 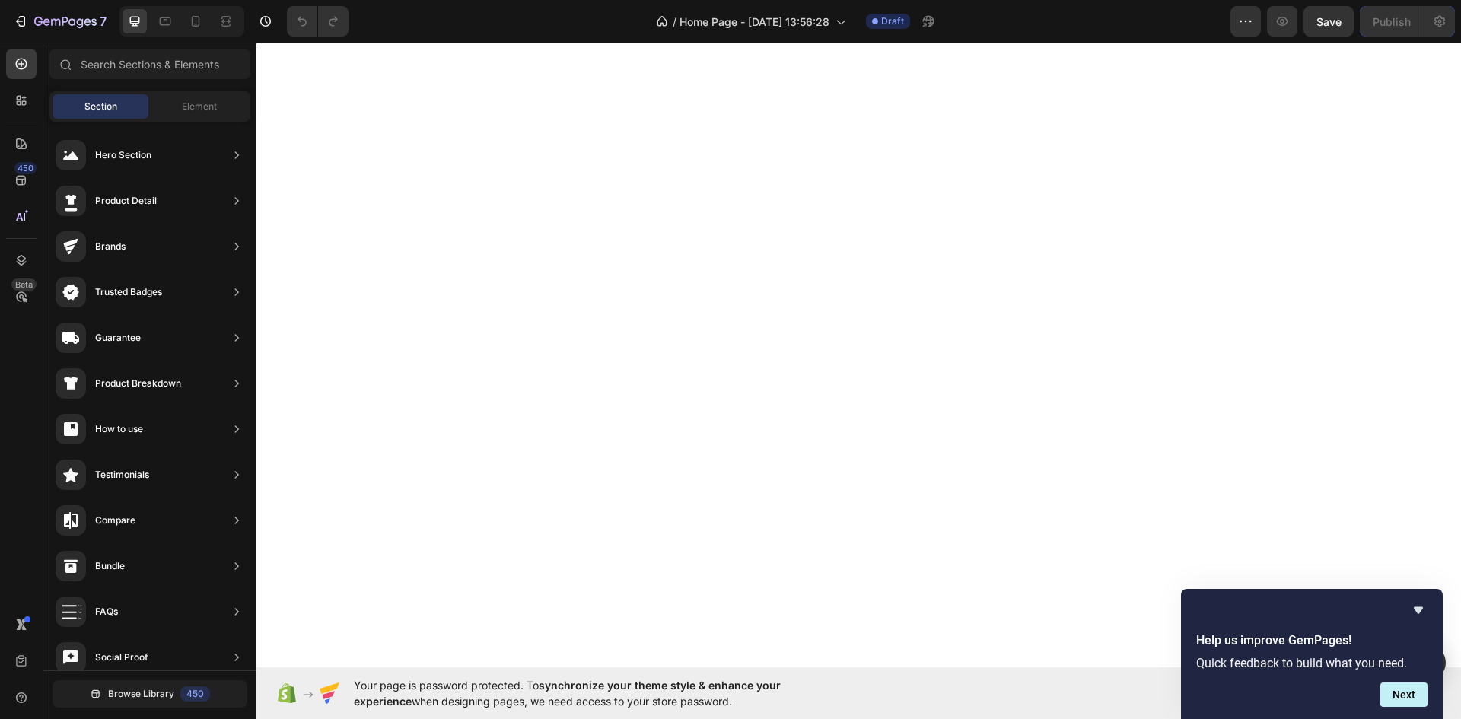 What do you see at coordinates (100, 107) in the screenshot?
I see `span: Section` at bounding box center [100, 107].